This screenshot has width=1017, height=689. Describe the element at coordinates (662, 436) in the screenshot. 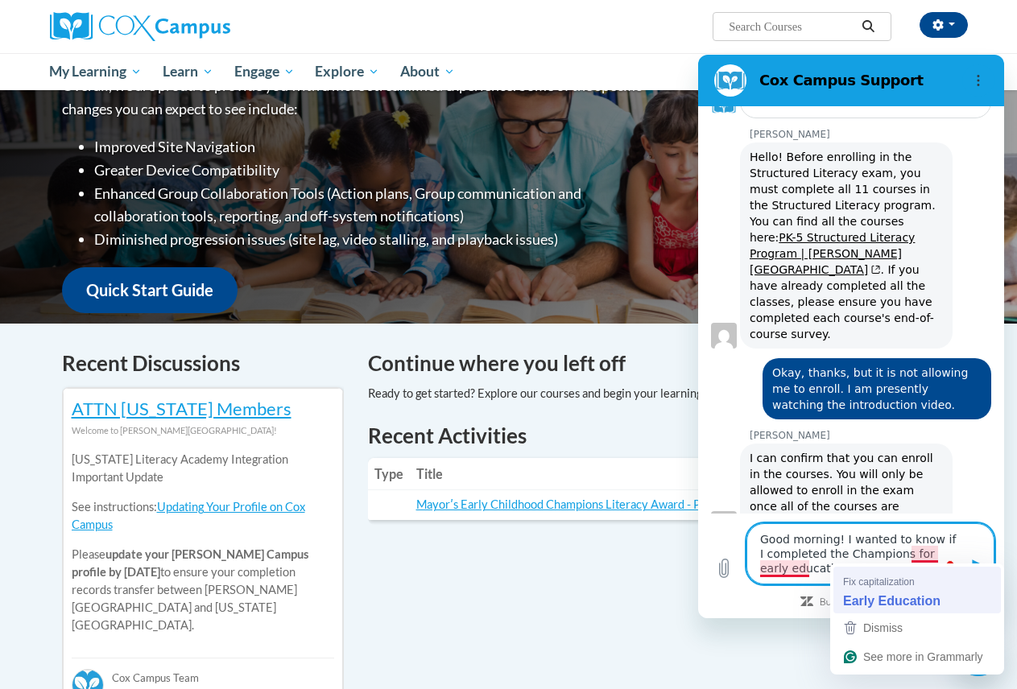

I see `h1: Recent Activities` at that location.